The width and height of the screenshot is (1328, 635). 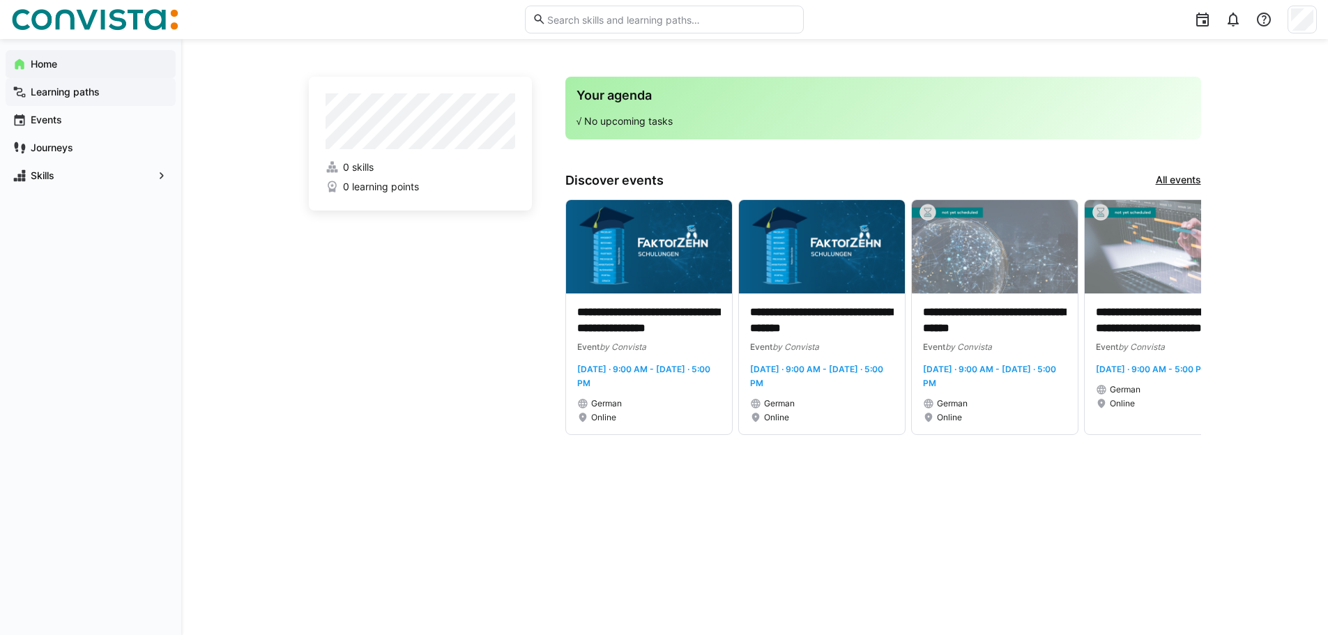 What do you see at coordinates (358, 167) in the screenshot?
I see `span: 0 skills` at bounding box center [358, 167].